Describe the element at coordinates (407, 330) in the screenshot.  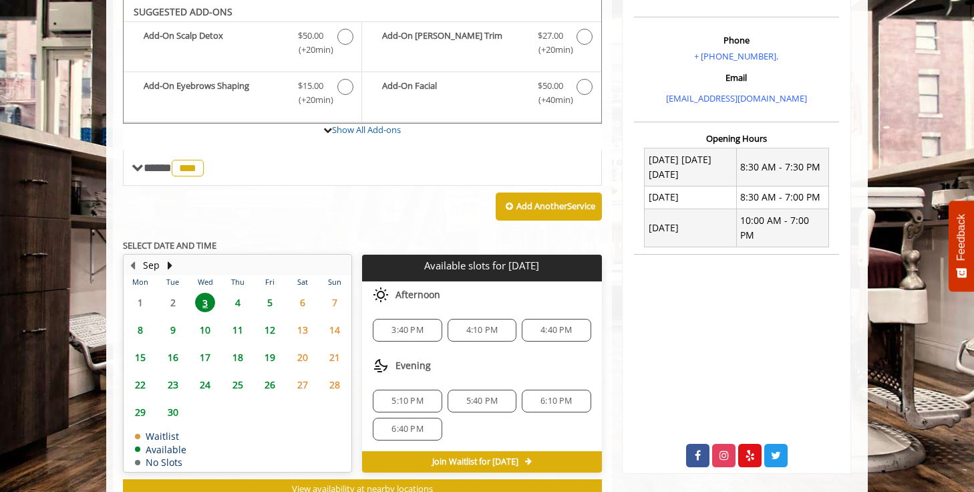
I see `span: 3:40 PM` at that location.